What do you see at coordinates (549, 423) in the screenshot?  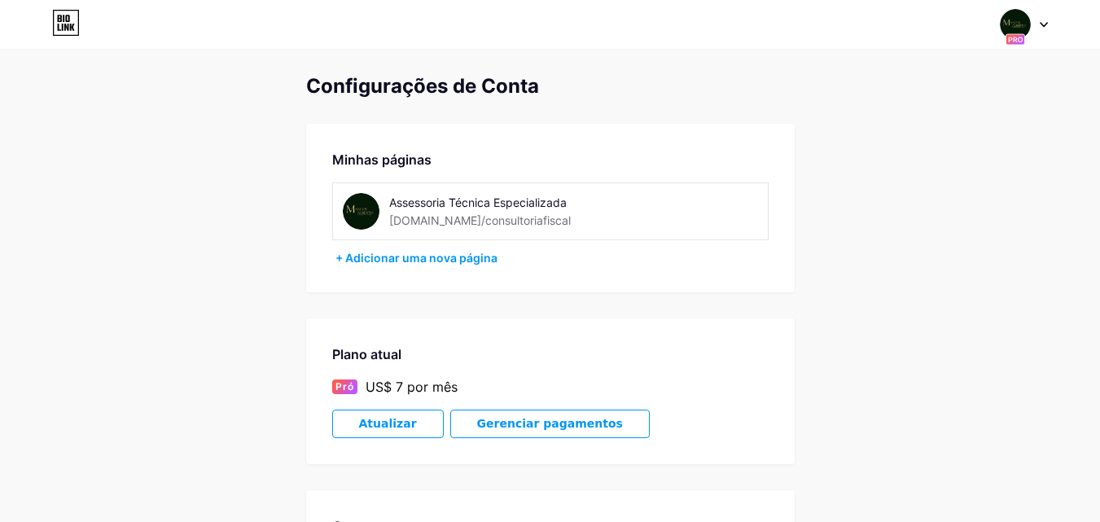 I see `button: Gerenciar pagamentos` at bounding box center [549, 423].